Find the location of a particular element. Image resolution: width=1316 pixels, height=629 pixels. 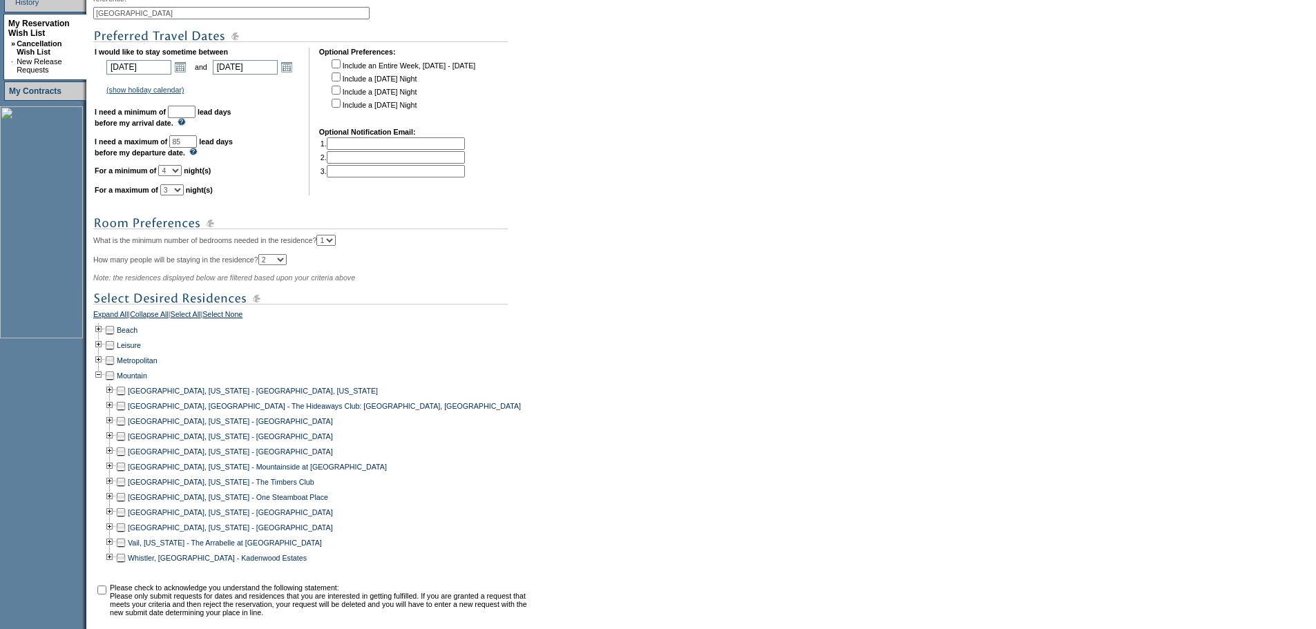

a: Select None is located at coordinates (222, 316).